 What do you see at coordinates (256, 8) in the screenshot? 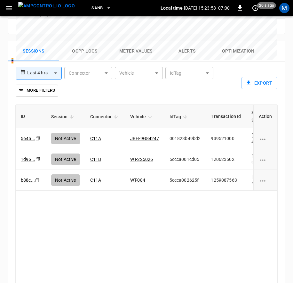
I see `button: set refresh interval` at bounding box center [256, 8].